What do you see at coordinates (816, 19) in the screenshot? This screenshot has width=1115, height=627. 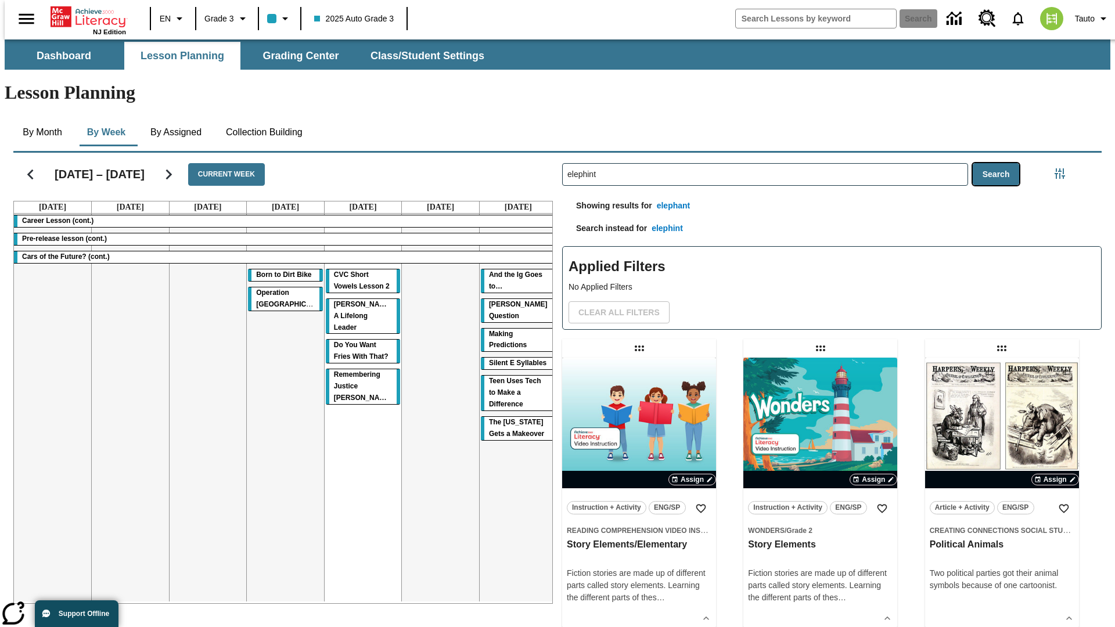 I see `input: search field` at bounding box center [816, 19].